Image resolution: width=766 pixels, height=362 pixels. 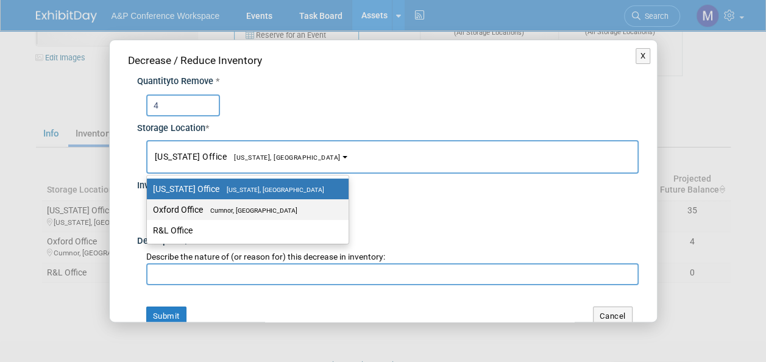 I want to click on div: Quantity, so click(x=388, y=82).